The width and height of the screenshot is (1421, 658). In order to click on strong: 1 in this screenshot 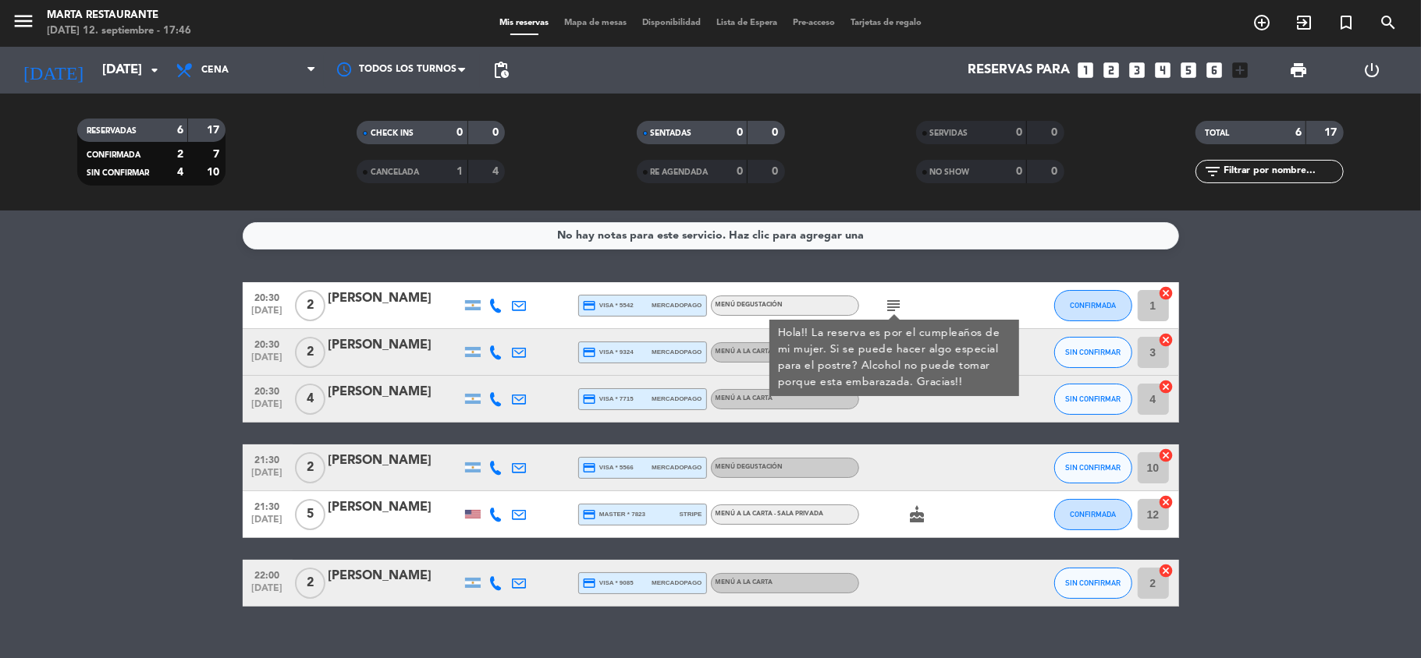, I will do `click(460, 172)`.